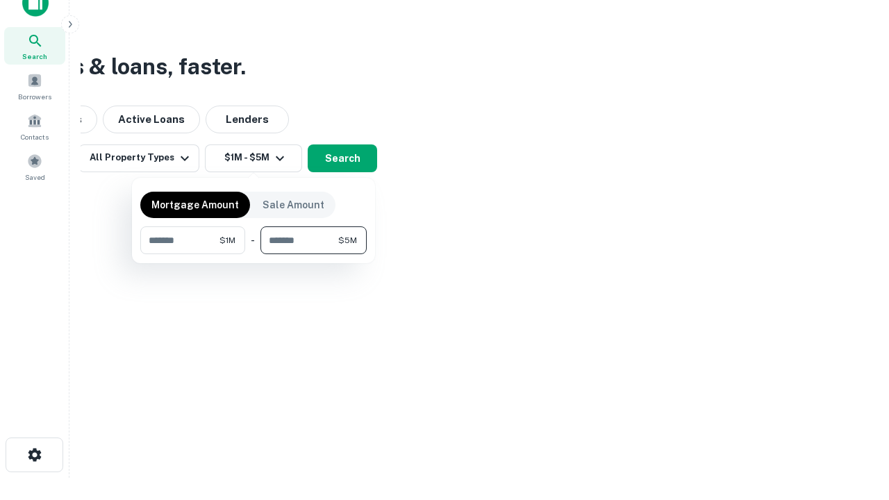 This screenshot has height=500, width=889. Describe the element at coordinates (293, 205) in the screenshot. I see `p: Sale Amount` at that location.